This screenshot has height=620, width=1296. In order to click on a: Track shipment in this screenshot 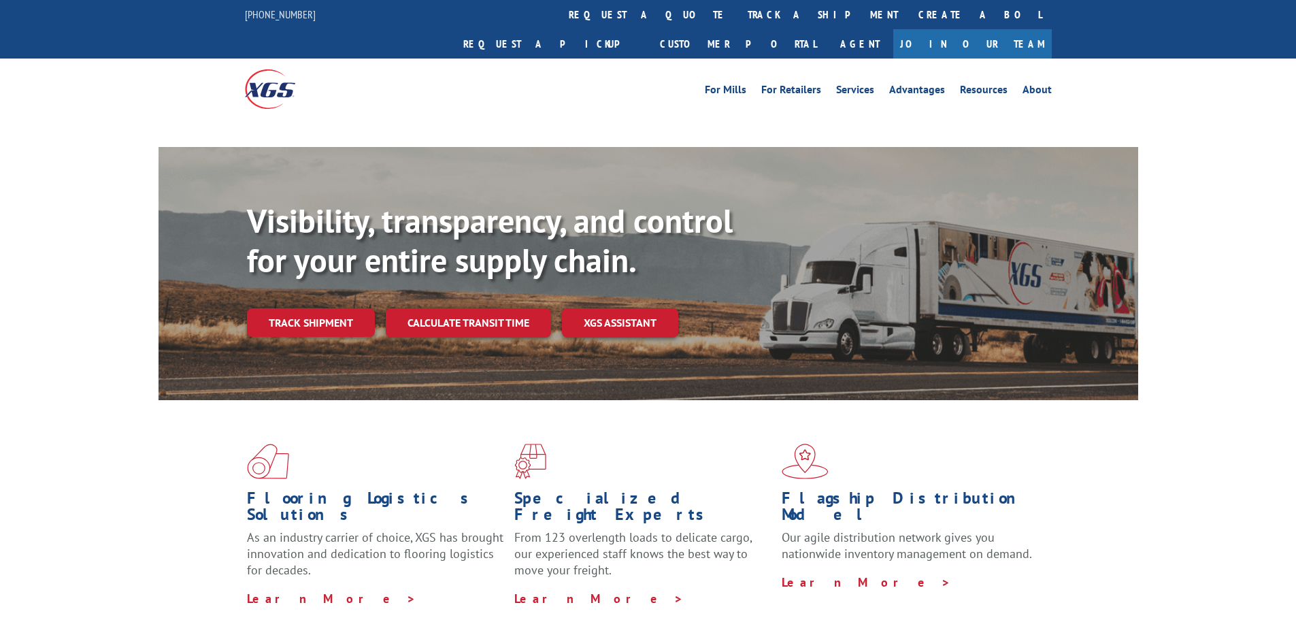, I will do `click(311, 322)`.